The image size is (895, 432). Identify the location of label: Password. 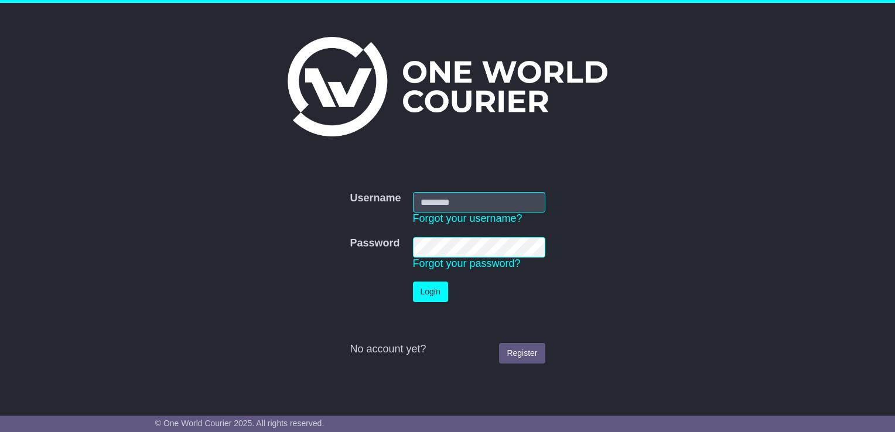
(374, 244).